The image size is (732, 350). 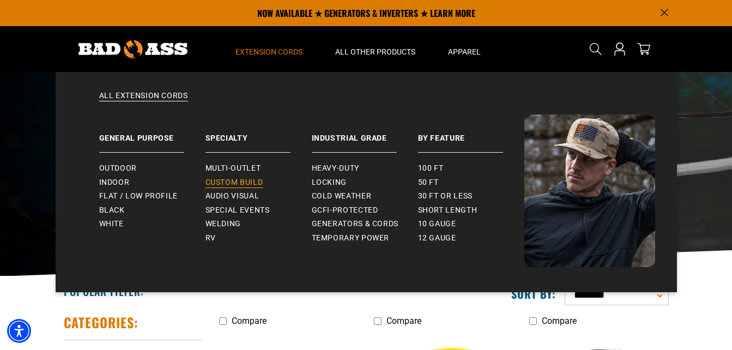 What do you see at coordinates (104, 291) in the screenshot?
I see `h2: Popular Filter:` at bounding box center [104, 291].